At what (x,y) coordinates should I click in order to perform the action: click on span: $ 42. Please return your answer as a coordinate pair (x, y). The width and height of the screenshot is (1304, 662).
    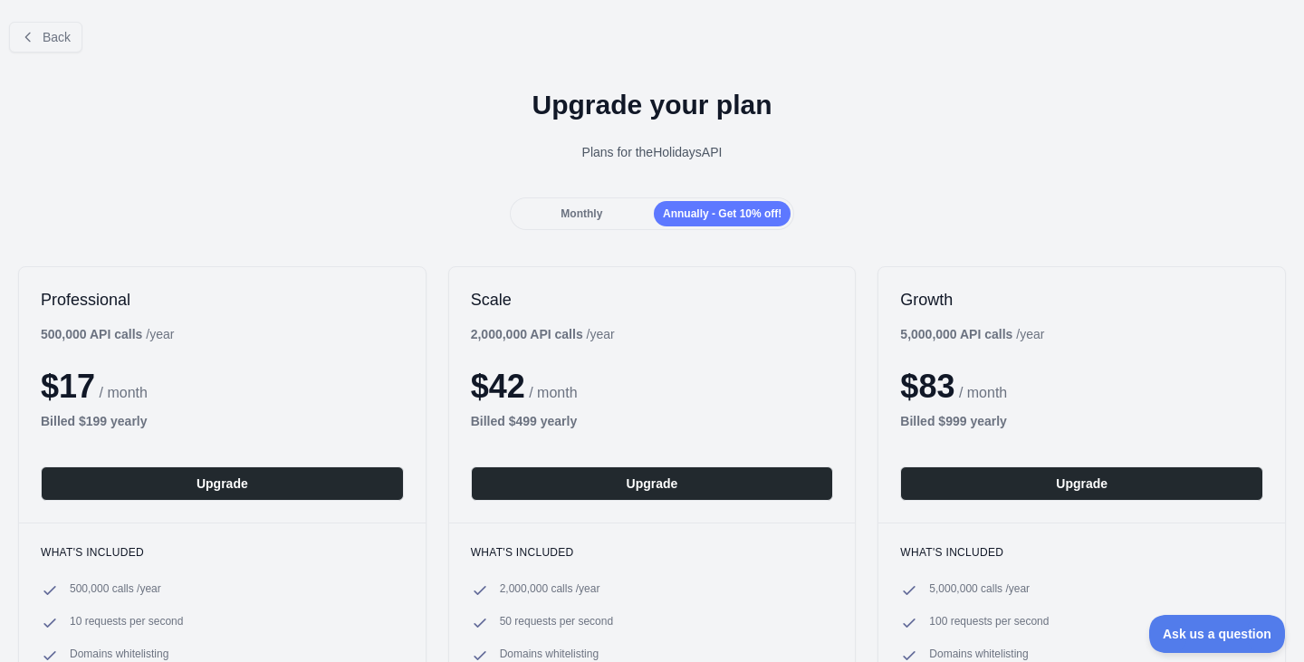
    Looking at the image, I should click on (498, 386).